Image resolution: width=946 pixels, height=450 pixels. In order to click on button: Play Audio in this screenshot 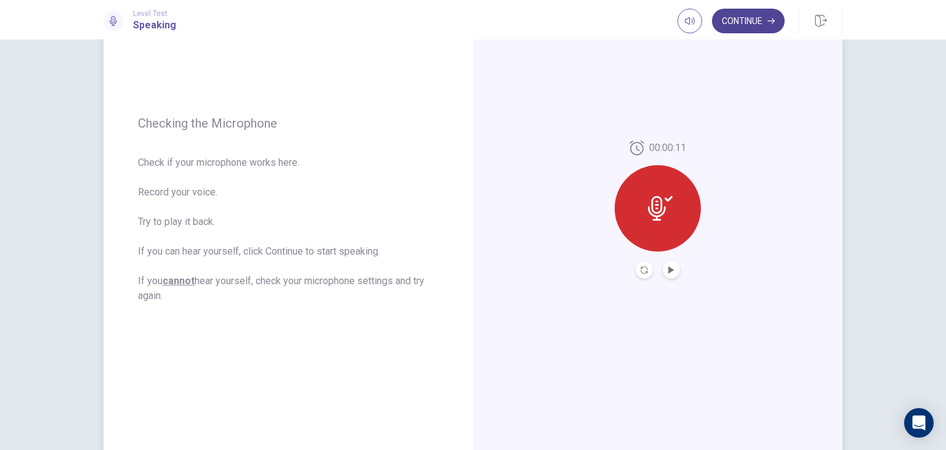, I will do `click(671, 270)`.